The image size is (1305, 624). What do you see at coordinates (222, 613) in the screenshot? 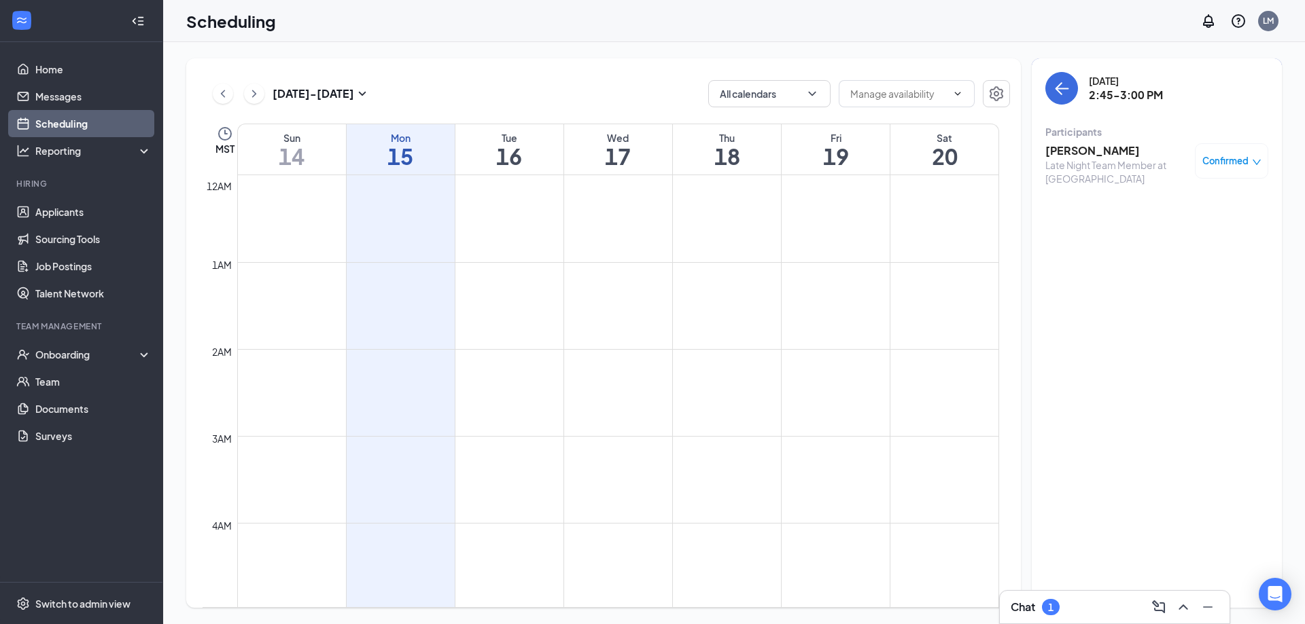
I see `div: 5am` at bounding box center [222, 613].